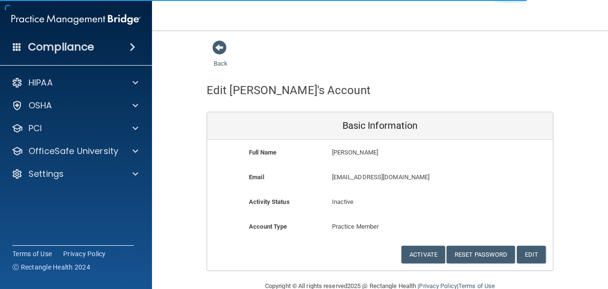  Describe the element at coordinates (380, 126) in the screenshot. I see `div: Basic Information` at that location.